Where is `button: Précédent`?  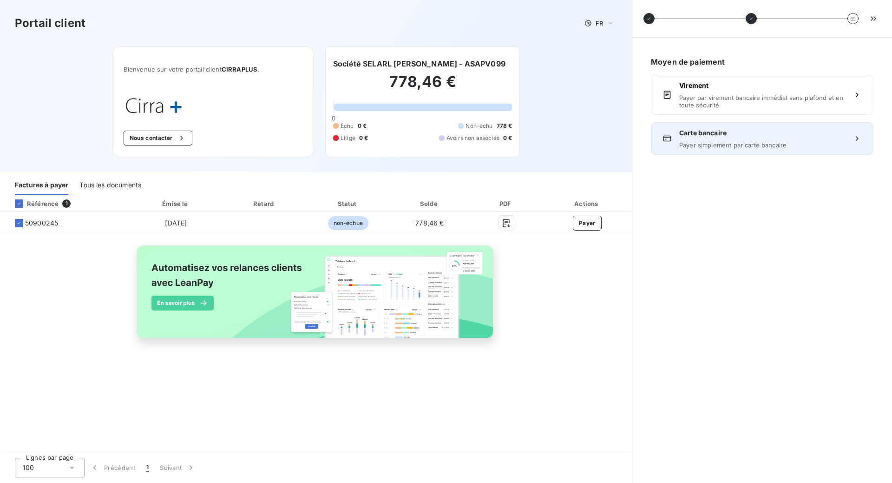 button: Précédent is located at coordinates (112, 467).